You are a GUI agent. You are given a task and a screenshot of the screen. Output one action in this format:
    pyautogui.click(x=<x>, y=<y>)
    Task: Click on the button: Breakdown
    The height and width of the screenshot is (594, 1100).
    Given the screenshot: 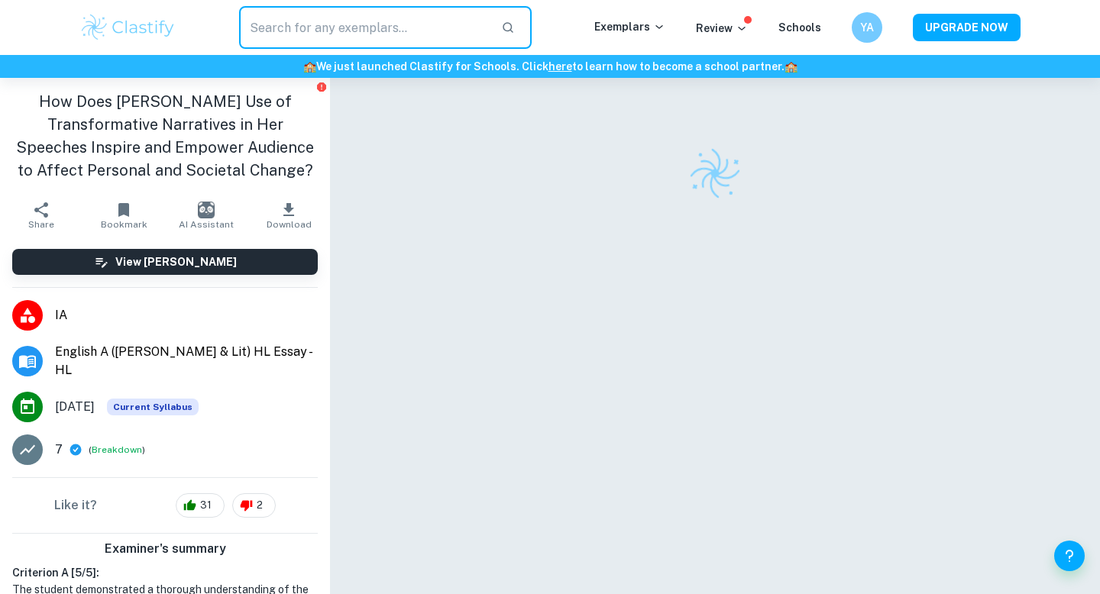 What is the action you would take?
    pyautogui.click(x=117, y=450)
    